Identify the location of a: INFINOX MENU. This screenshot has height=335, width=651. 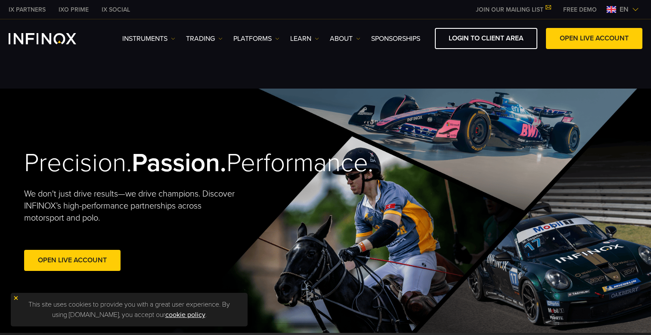
(580, 9).